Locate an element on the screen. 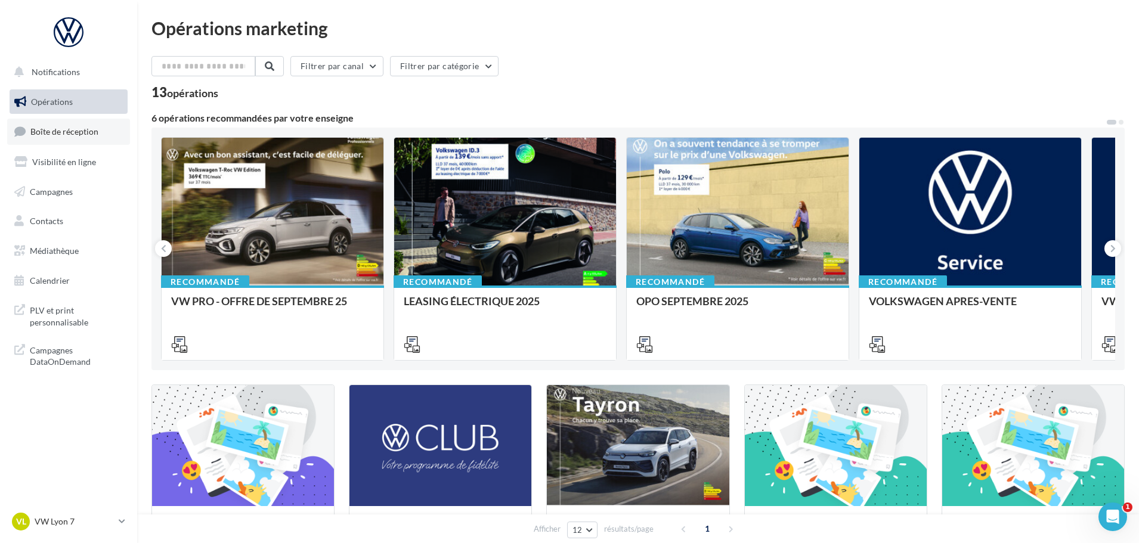 The height and width of the screenshot is (543, 1139). span: Afficher is located at coordinates (547, 529).